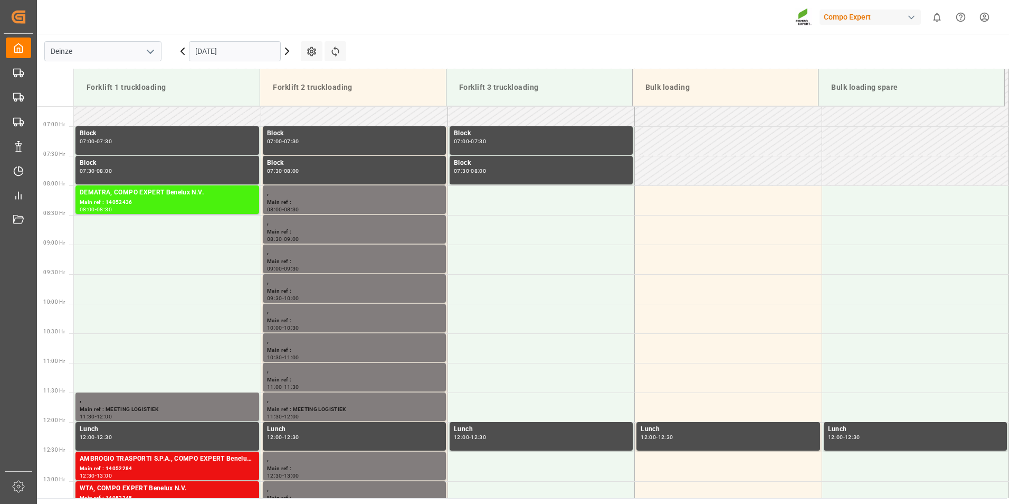 This screenshot has width=1009, height=504. What do you see at coordinates (912, 87) in the screenshot?
I see `div: Bulk loading spare` at bounding box center [912, 87].